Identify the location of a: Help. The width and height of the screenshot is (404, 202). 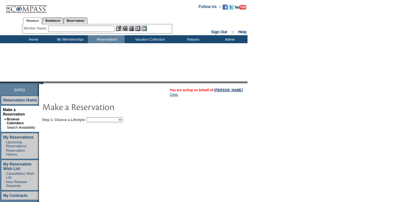
(242, 32).